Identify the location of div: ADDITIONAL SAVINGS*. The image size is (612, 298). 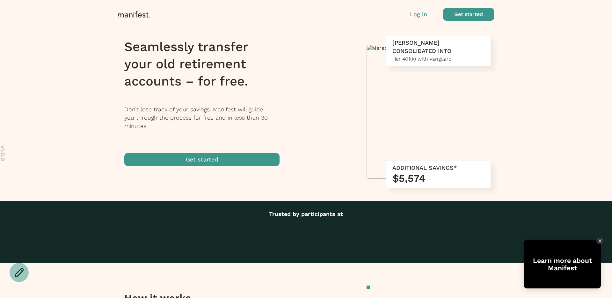
(438, 168).